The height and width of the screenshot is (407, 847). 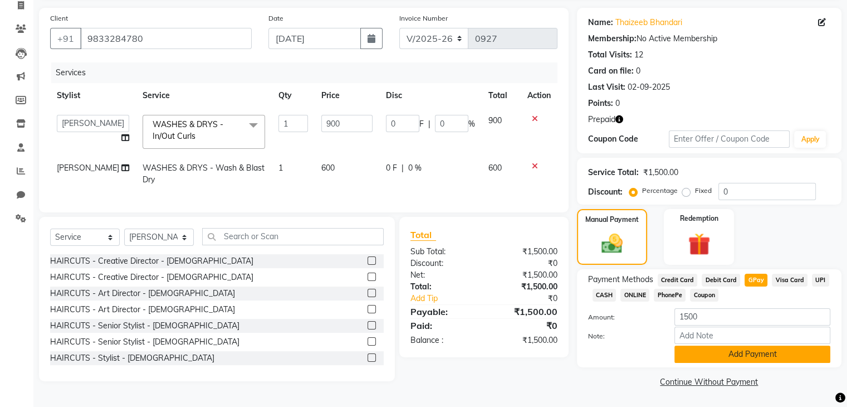 What do you see at coordinates (607, 87) in the screenshot?
I see `div: Last Visit:` at bounding box center [607, 87].